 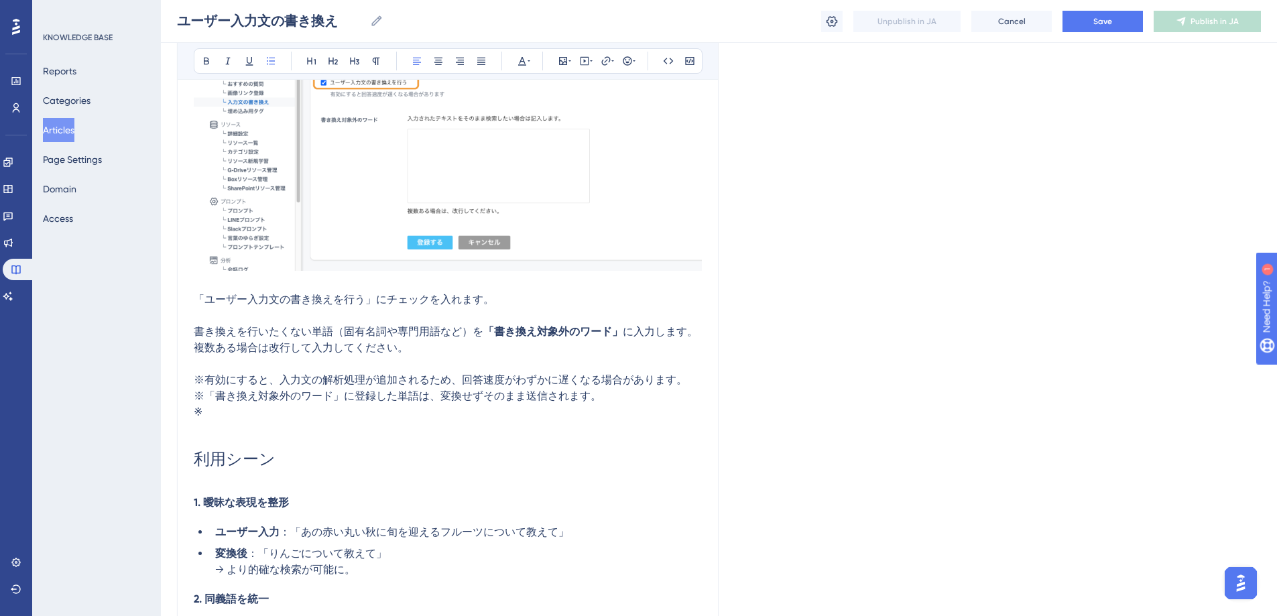 I want to click on strong: ユーザー入力, so click(x=247, y=531).